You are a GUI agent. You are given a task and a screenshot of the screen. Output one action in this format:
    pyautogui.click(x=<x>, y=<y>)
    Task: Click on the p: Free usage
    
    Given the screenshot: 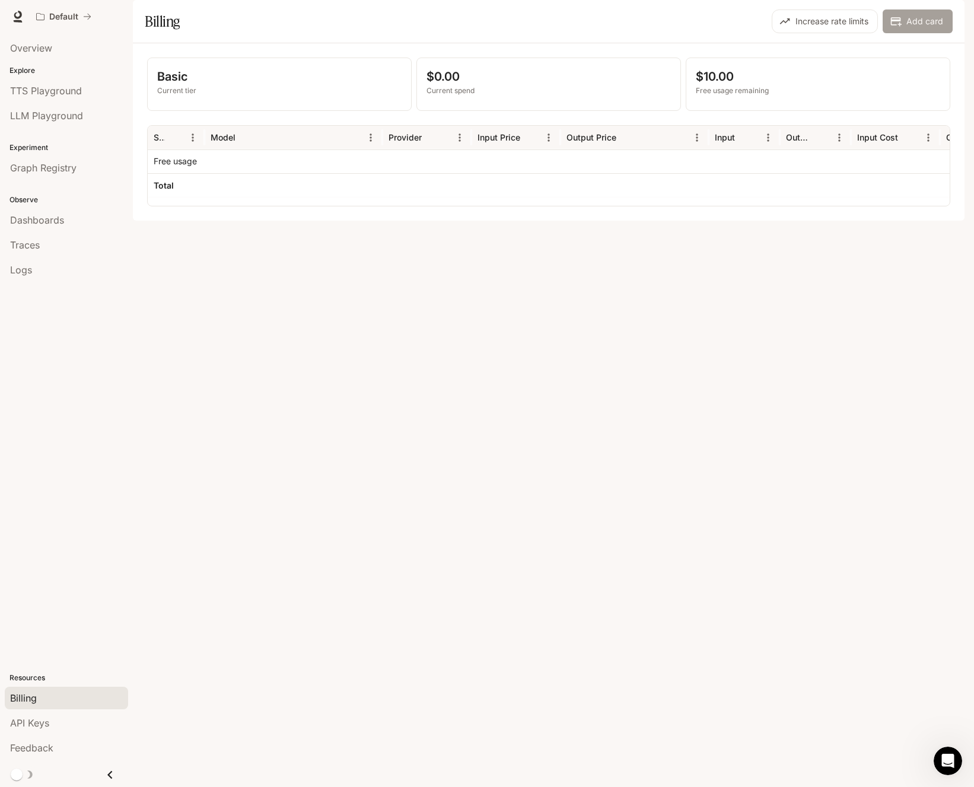 What is the action you would take?
    pyautogui.click(x=175, y=161)
    